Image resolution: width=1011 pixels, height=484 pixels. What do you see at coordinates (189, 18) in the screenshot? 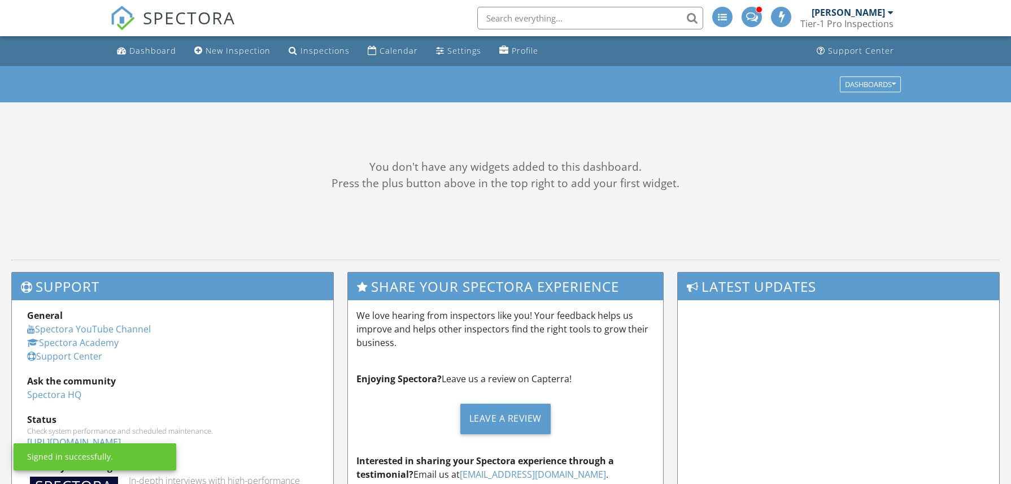
I see `span: SPECTORA` at bounding box center [189, 18].